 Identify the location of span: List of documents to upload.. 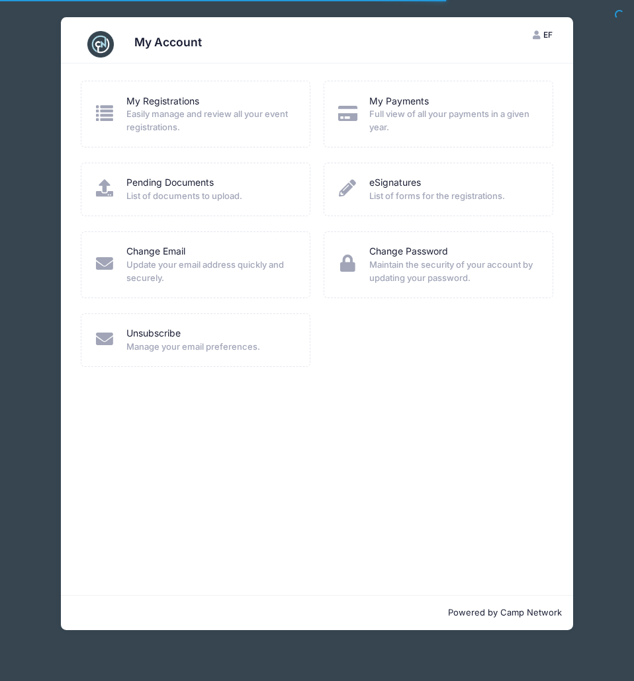
(210, 196).